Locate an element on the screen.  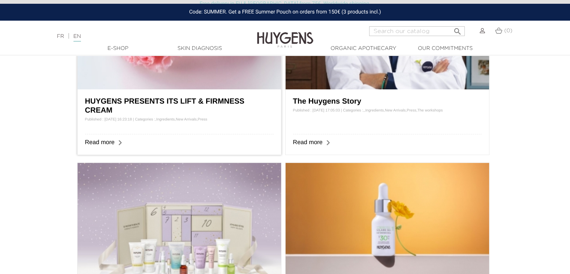
a: Skin Diagnosis is located at coordinates (200, 48).